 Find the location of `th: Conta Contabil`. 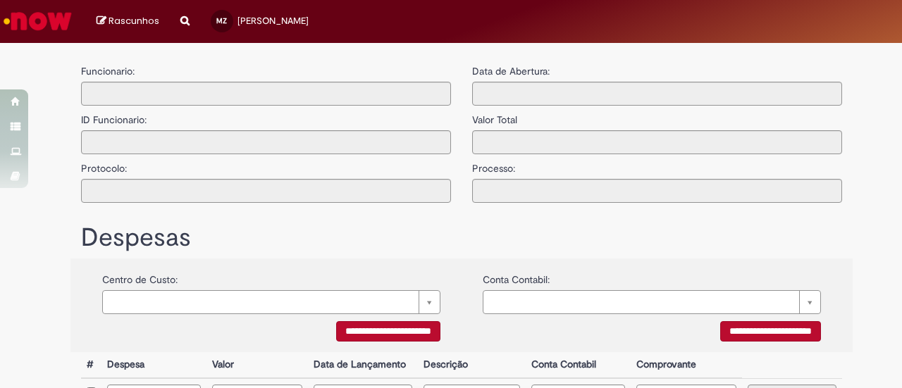

th: Conta Contabil is located at coordinates (578, 365).